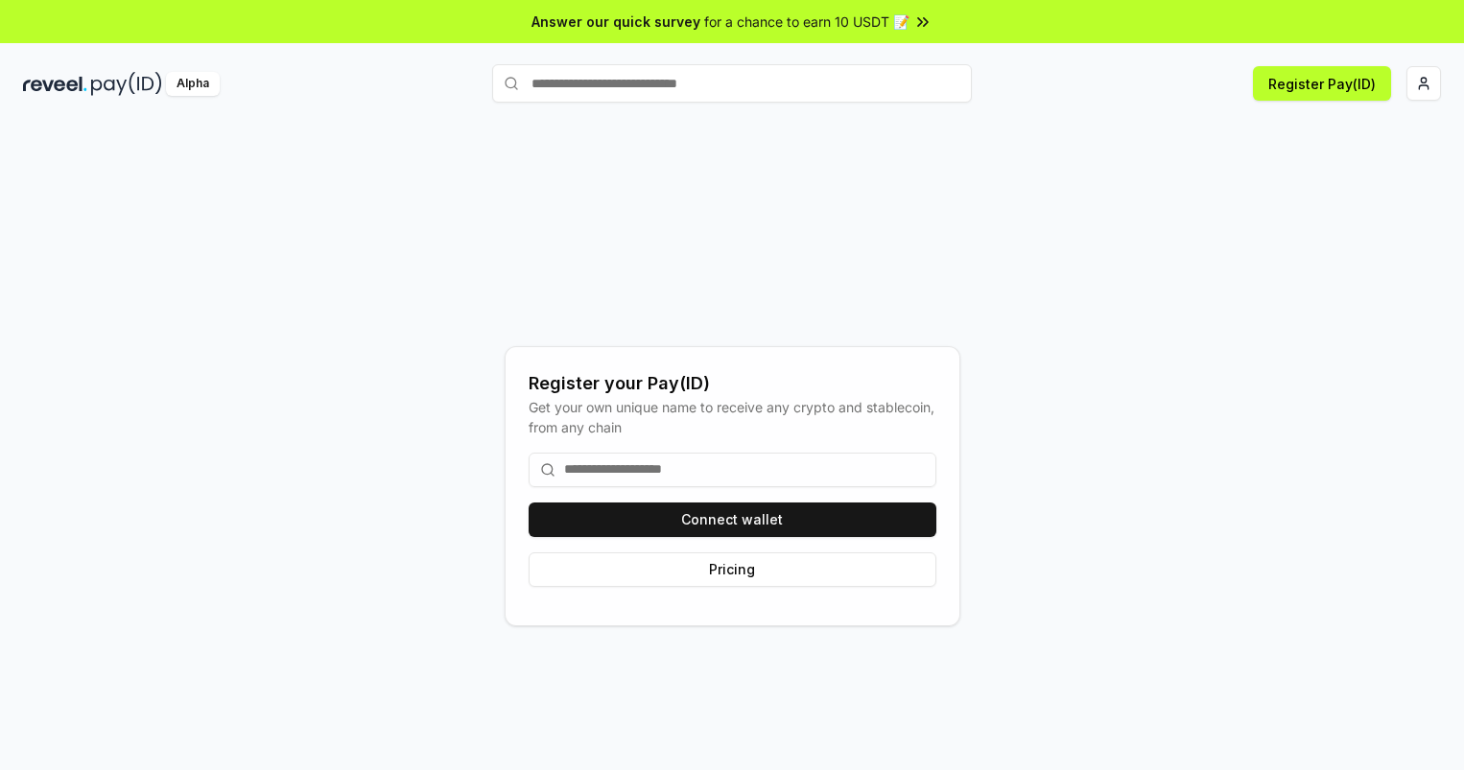 The image size is (1464, 770). Describe the element at coordinates (732, 520) in the screenshot. I see `button: Connect wallet` at that location.